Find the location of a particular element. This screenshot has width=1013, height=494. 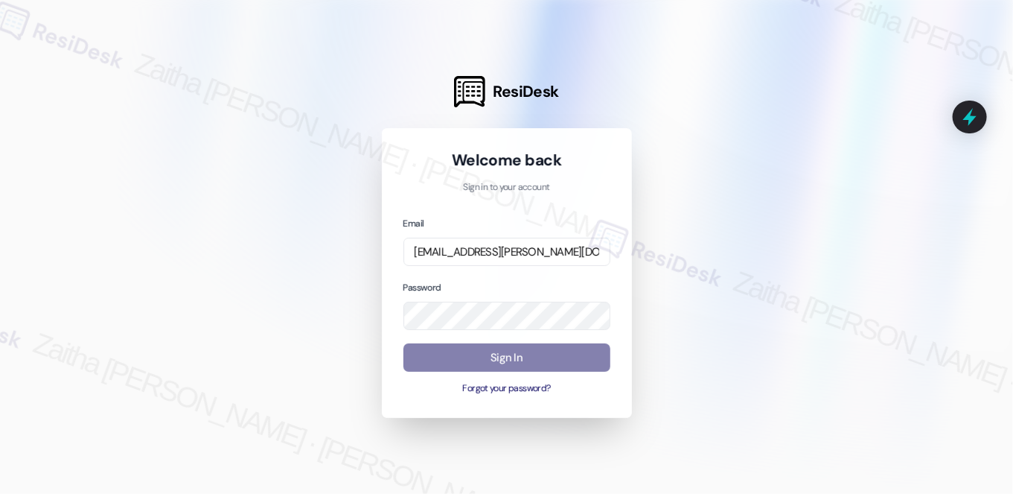

h1: Welcome back is located at coordinates (507, 160).